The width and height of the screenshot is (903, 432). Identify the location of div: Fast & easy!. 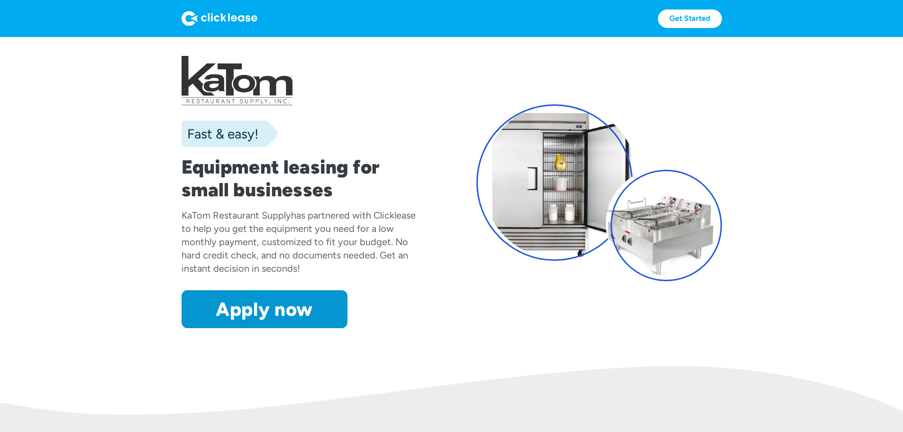
(220, 134).